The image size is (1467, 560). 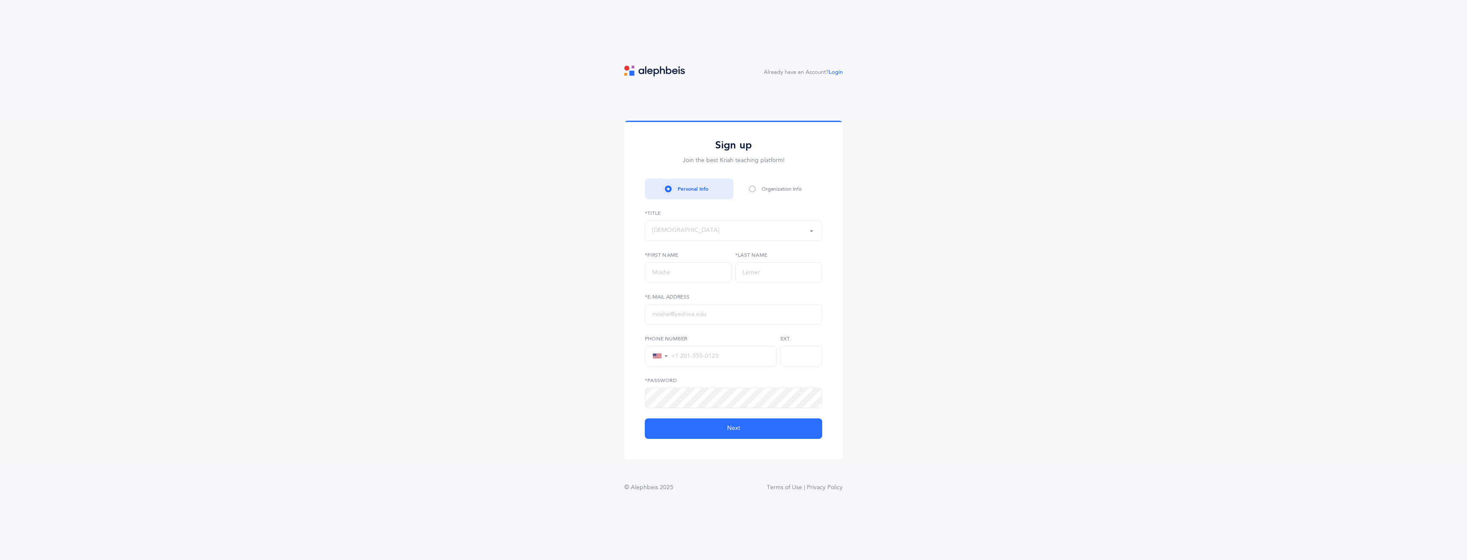 I want to click on p: Join the best Kriah teaching platform!, so click(x=733, y=160).